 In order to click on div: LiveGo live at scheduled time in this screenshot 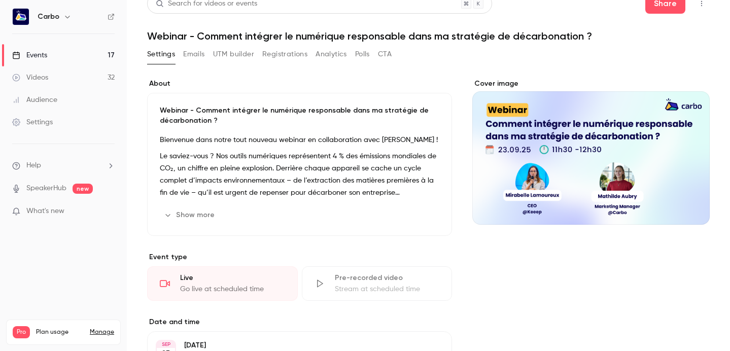, I will do `click(222, 284)`.